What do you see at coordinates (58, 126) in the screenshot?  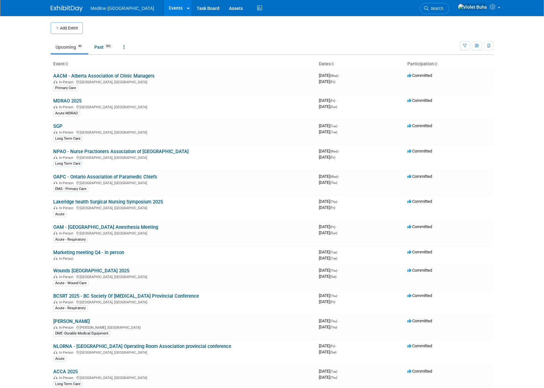 I see `a: SGP` at bounding box center [58, 126].